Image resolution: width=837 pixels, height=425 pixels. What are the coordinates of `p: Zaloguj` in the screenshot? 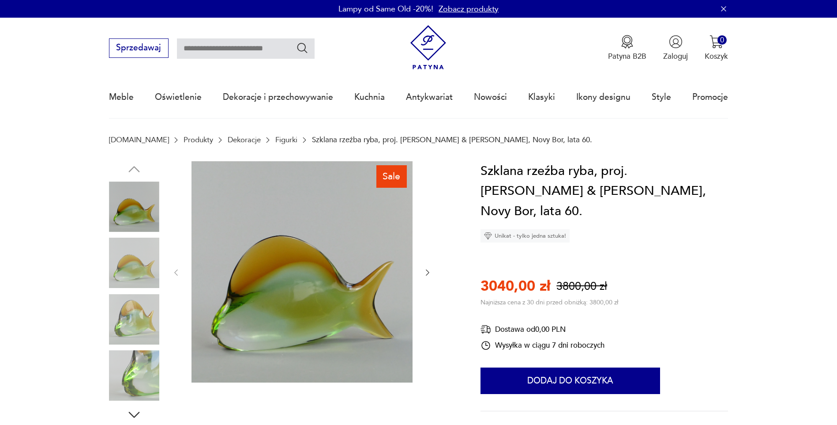 It's located at (676, 56).